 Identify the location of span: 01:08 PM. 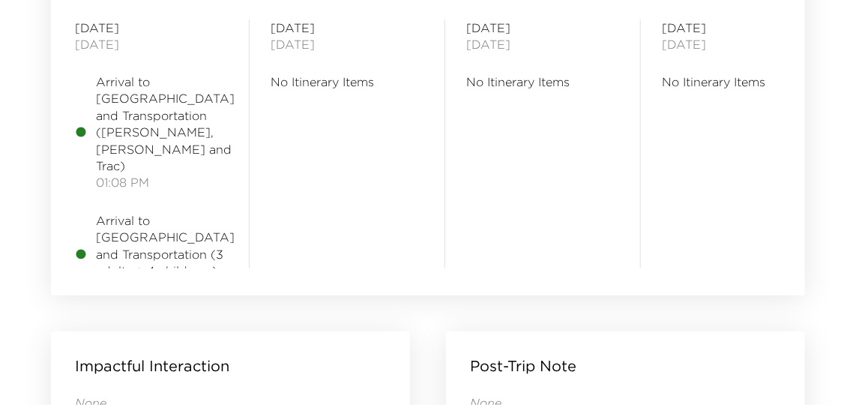
(165, 182).